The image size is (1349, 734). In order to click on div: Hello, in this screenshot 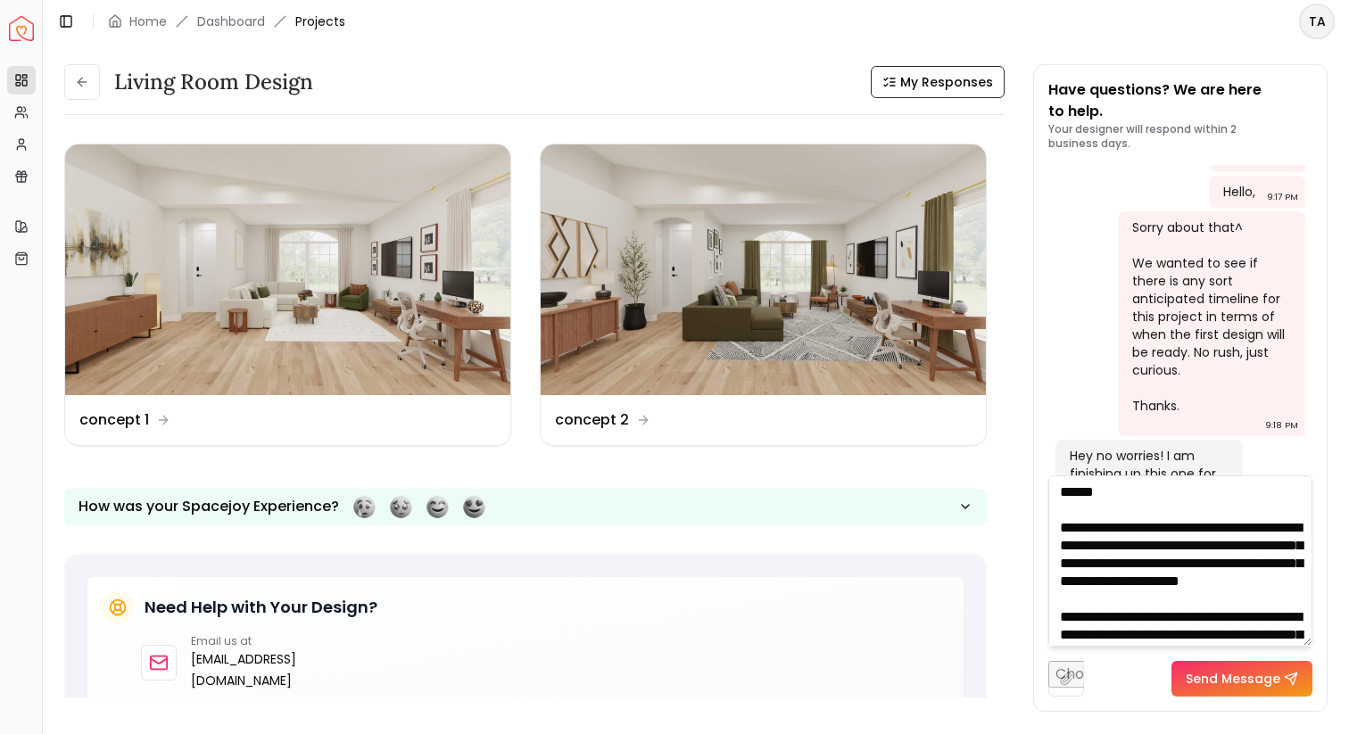, I will do `click(1239, 192)`.